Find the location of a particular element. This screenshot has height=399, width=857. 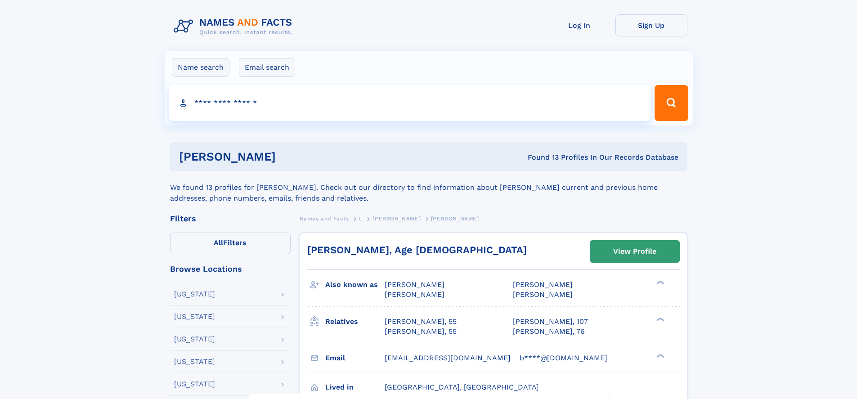

span: All is located at coordinates (218, 242).